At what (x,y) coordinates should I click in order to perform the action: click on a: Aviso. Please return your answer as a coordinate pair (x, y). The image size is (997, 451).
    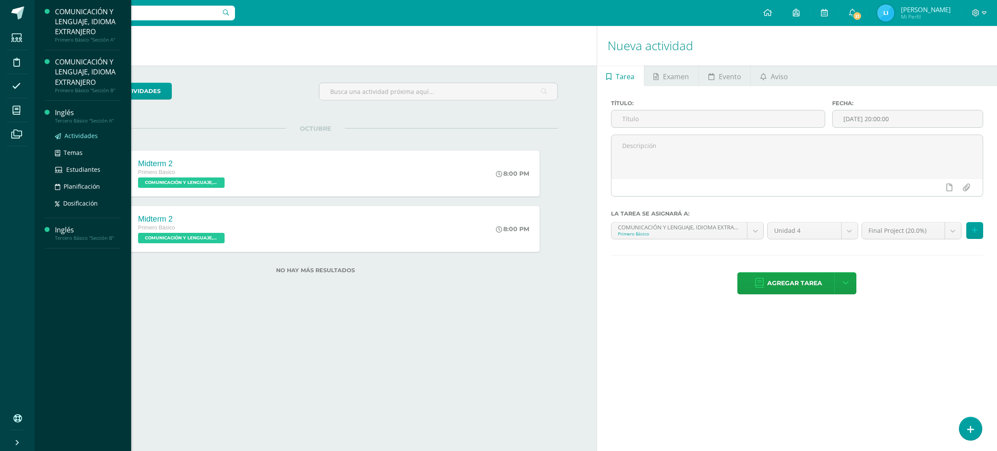
    Looking at the image, I should click on (774, 76).